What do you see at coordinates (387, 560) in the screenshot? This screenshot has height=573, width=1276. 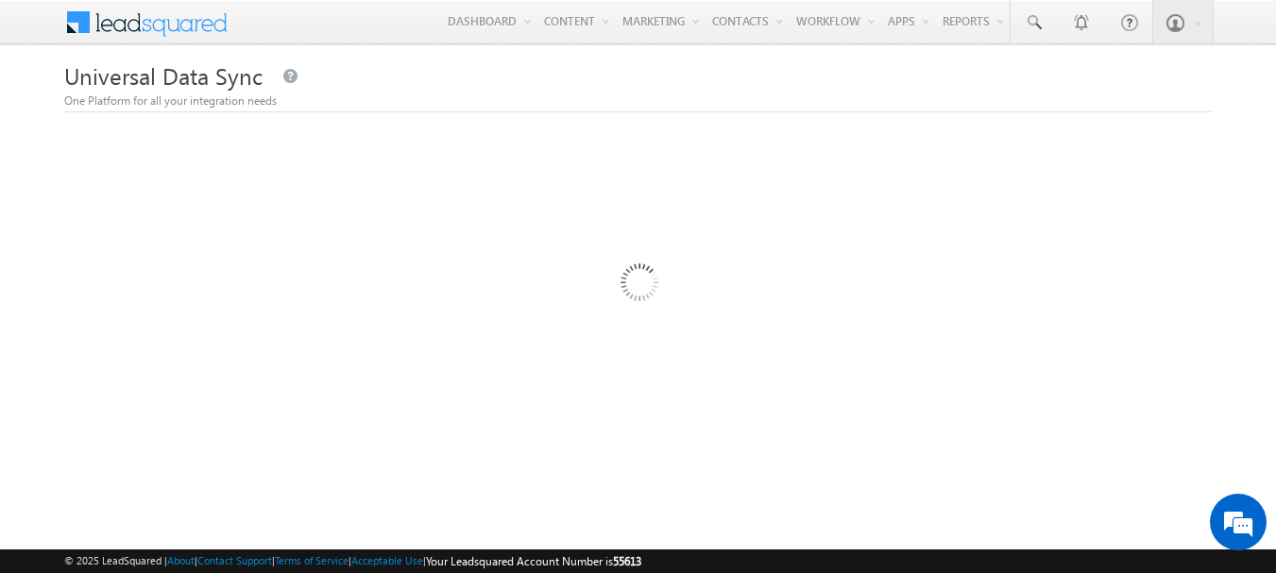 I see `a: Acceptable Use` at bounding box center [387, 560].